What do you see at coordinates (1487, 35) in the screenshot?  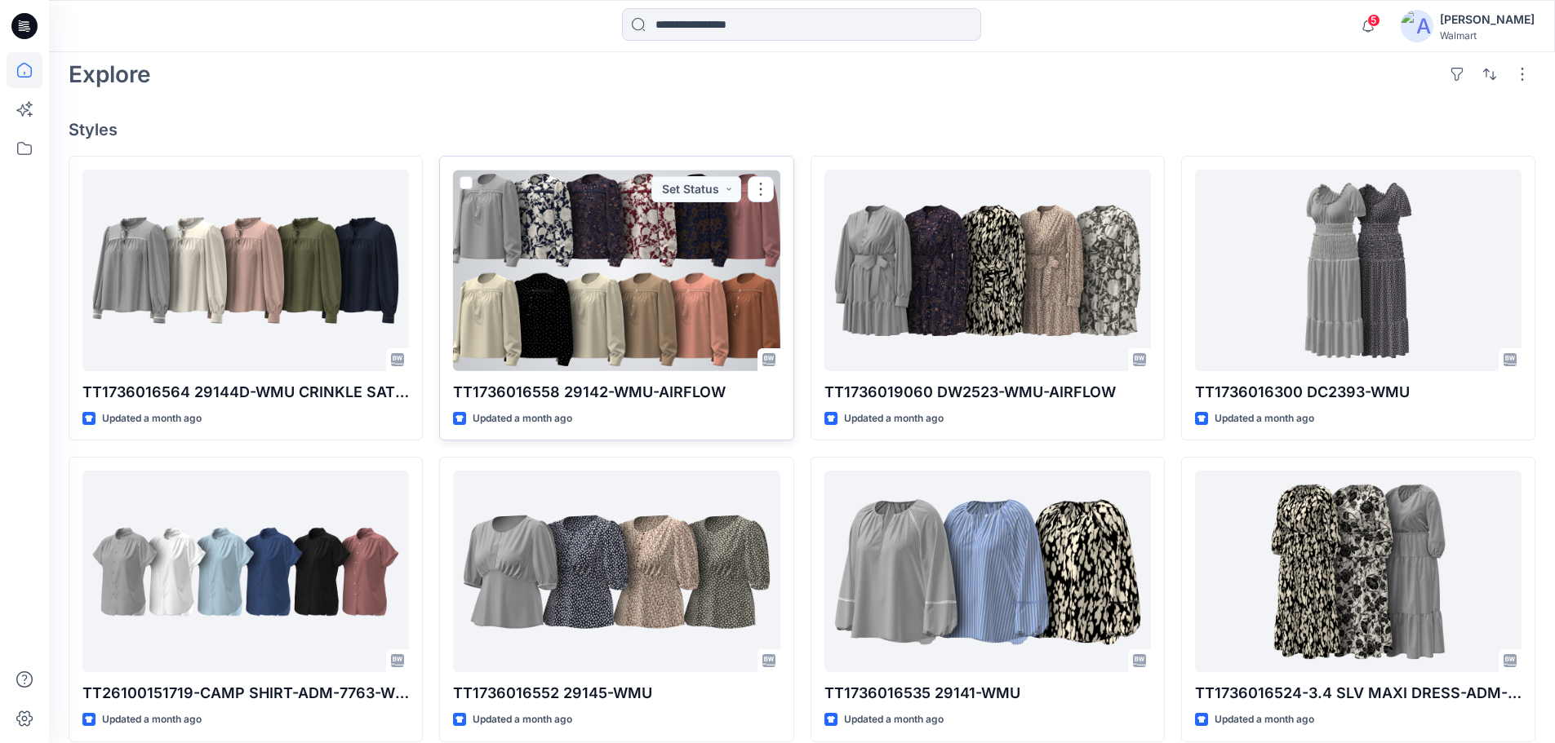 I see `div: Walmart` at bounding box center [1487, 35].